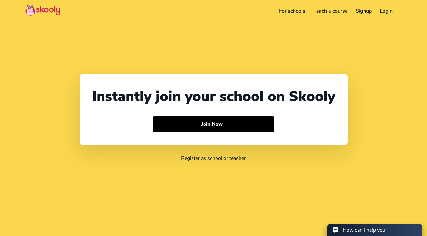  I want to click on a: For schools, so click(292, 11).